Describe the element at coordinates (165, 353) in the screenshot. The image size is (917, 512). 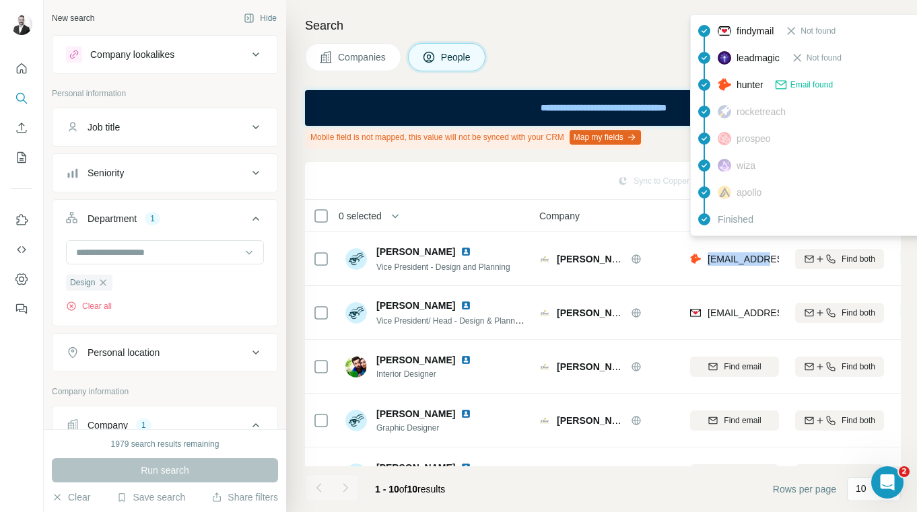
I see `button: Personal location` at that location.